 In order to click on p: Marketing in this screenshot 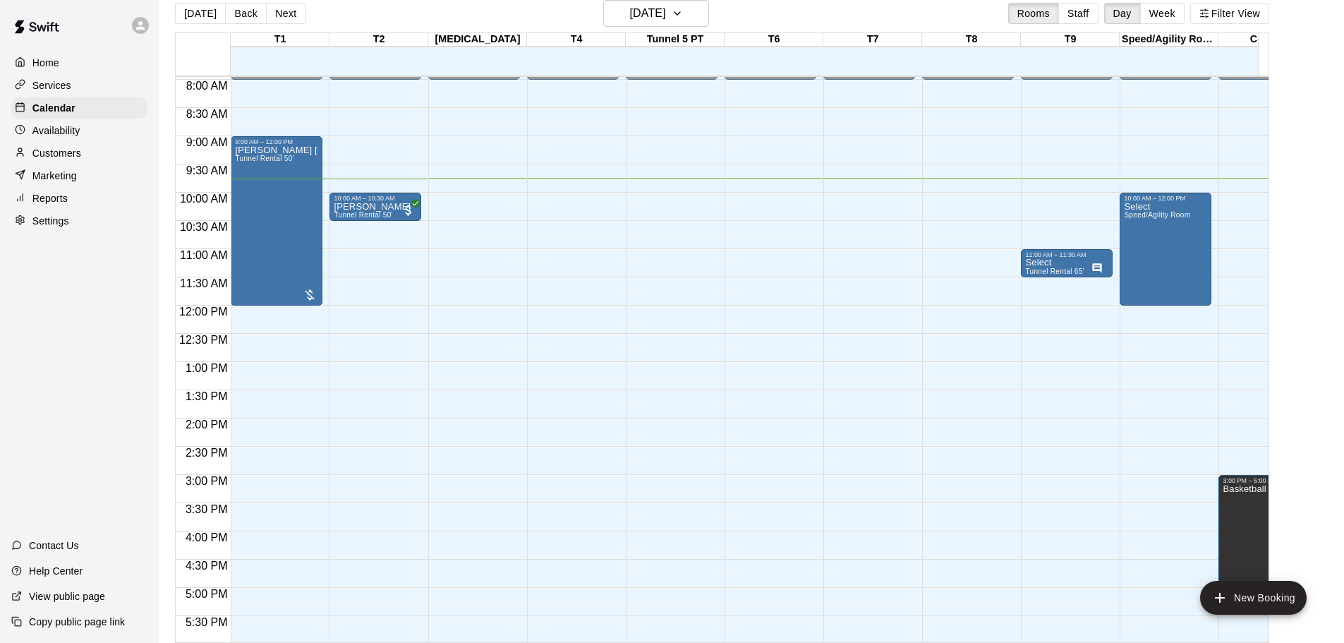, I will do `click(54, 176)`.